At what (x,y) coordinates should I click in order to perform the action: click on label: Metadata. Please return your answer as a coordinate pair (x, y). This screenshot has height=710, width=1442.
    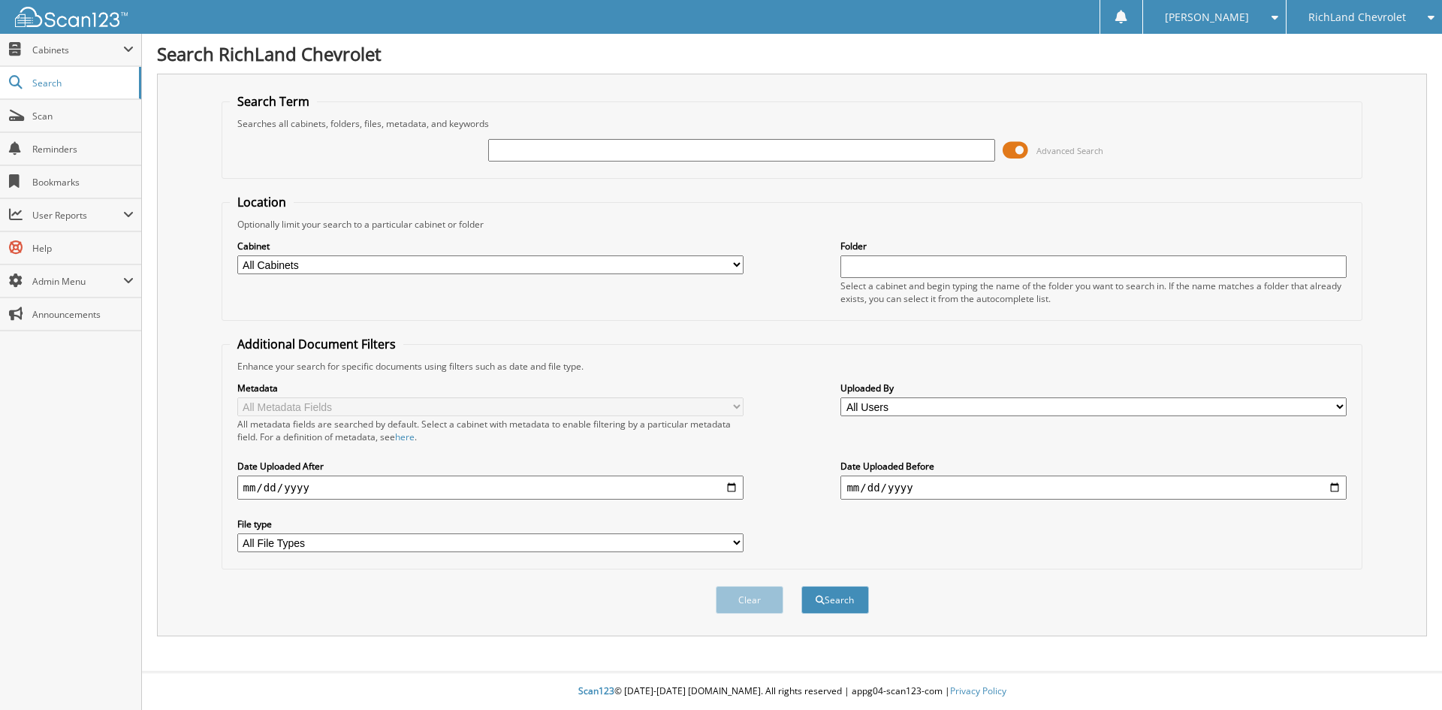
    Looking at the image, I should click on (491, 388).